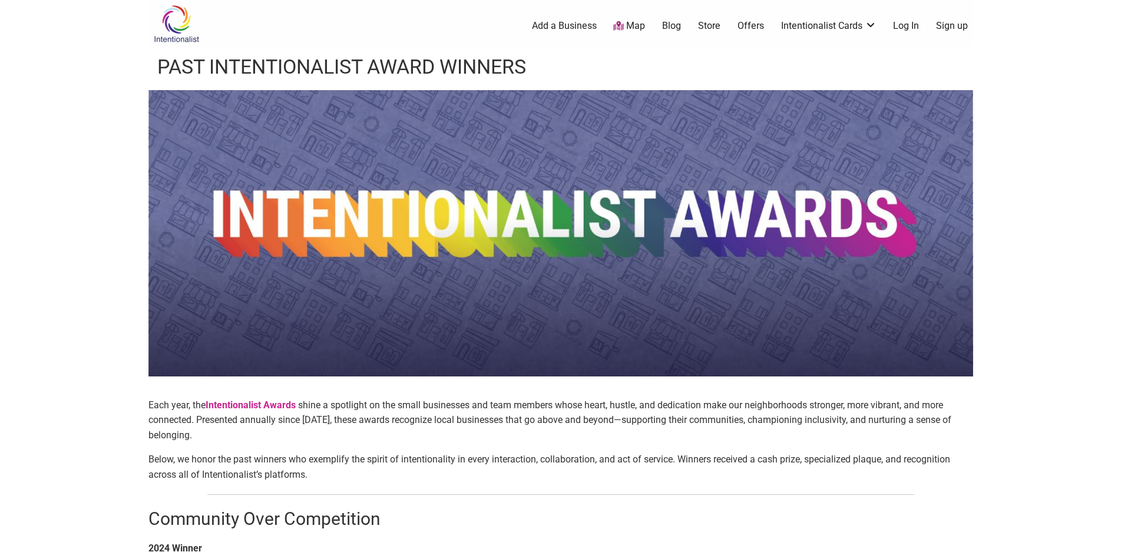  Describe the element at coordinates (709, 26) in the screenshot. I see `a: Store` at that location.